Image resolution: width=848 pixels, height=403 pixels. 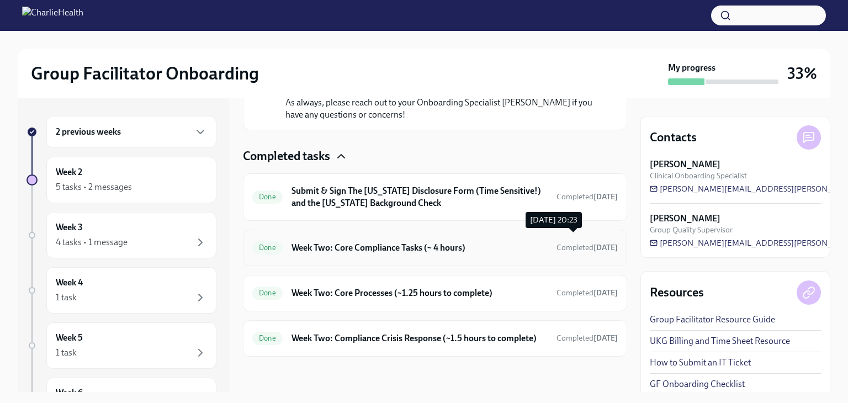 What do you see at coordinates (803, 73) in the screenshot?
I see `h3: 33%` at bounding box center [803, 73].